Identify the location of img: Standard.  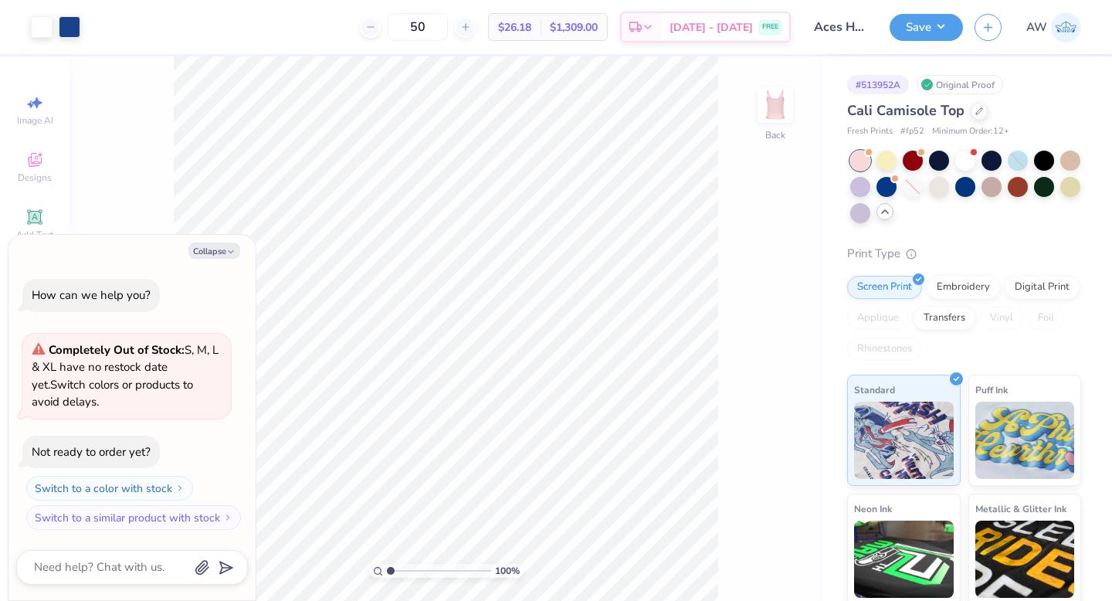
(904, 440).